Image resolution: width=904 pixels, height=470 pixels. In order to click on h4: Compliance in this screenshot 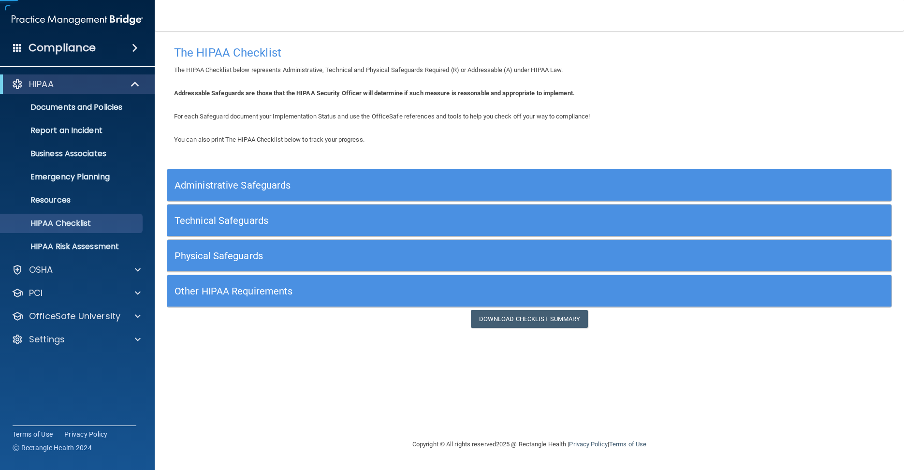, I will do `click(62, 48)`.